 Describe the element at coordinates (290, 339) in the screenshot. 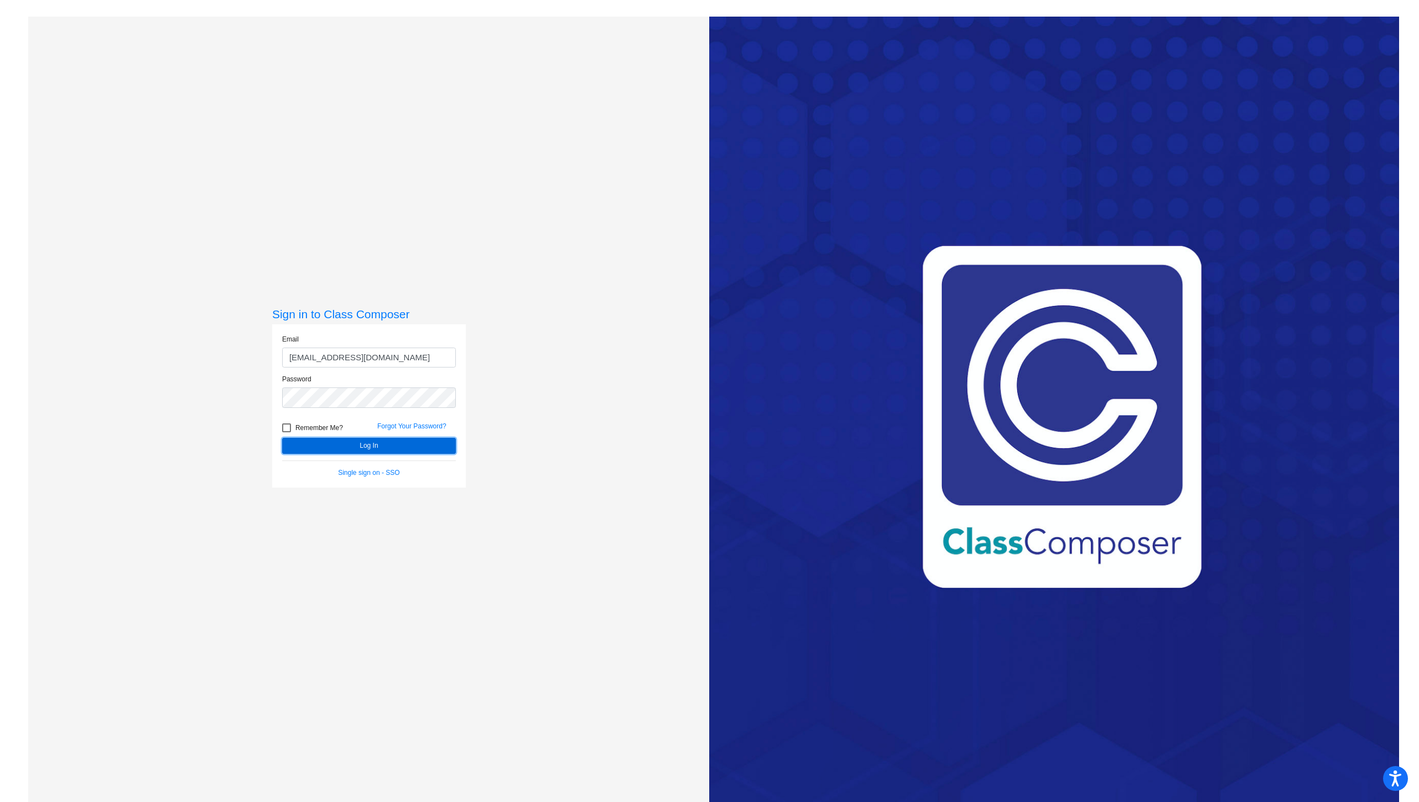

I see `label: Email` at that location.